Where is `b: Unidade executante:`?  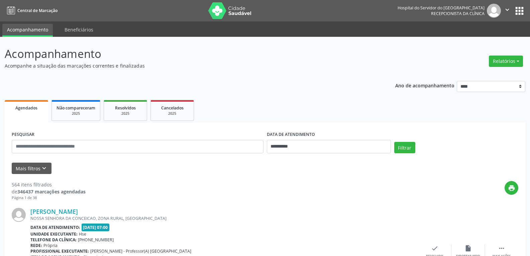
b: Unidade executante: is located at coordinates (54, 234).